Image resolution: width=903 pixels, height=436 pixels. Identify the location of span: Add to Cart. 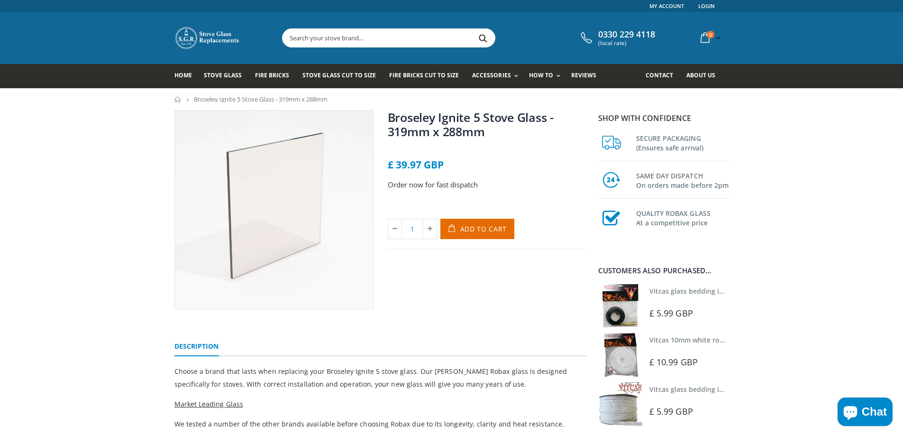
(484, 229).